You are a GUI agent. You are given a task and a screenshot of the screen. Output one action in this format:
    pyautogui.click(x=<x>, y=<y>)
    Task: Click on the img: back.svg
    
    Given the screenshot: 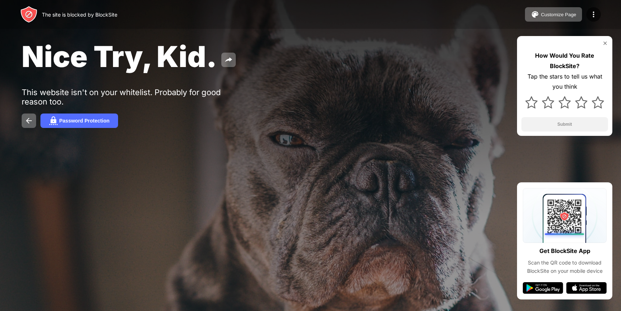 What is the action you would take?
    pyautogui.click(x=29, y=121)
    